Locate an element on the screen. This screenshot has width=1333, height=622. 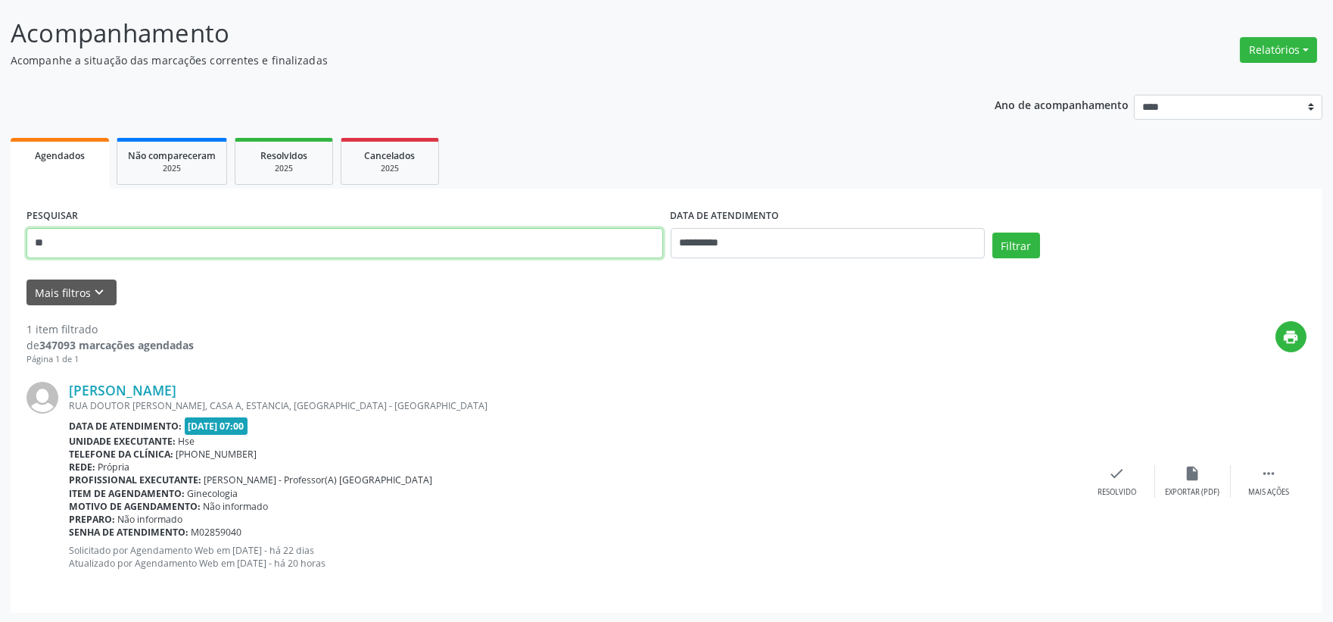
b: Unidade executante: is located at coordinates (122, 441).